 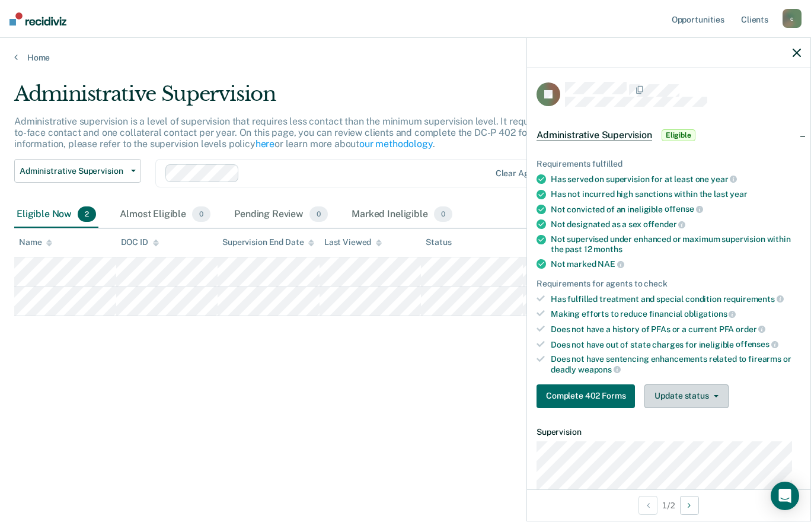 I want to click on div: c, so click(x=792, y=18).